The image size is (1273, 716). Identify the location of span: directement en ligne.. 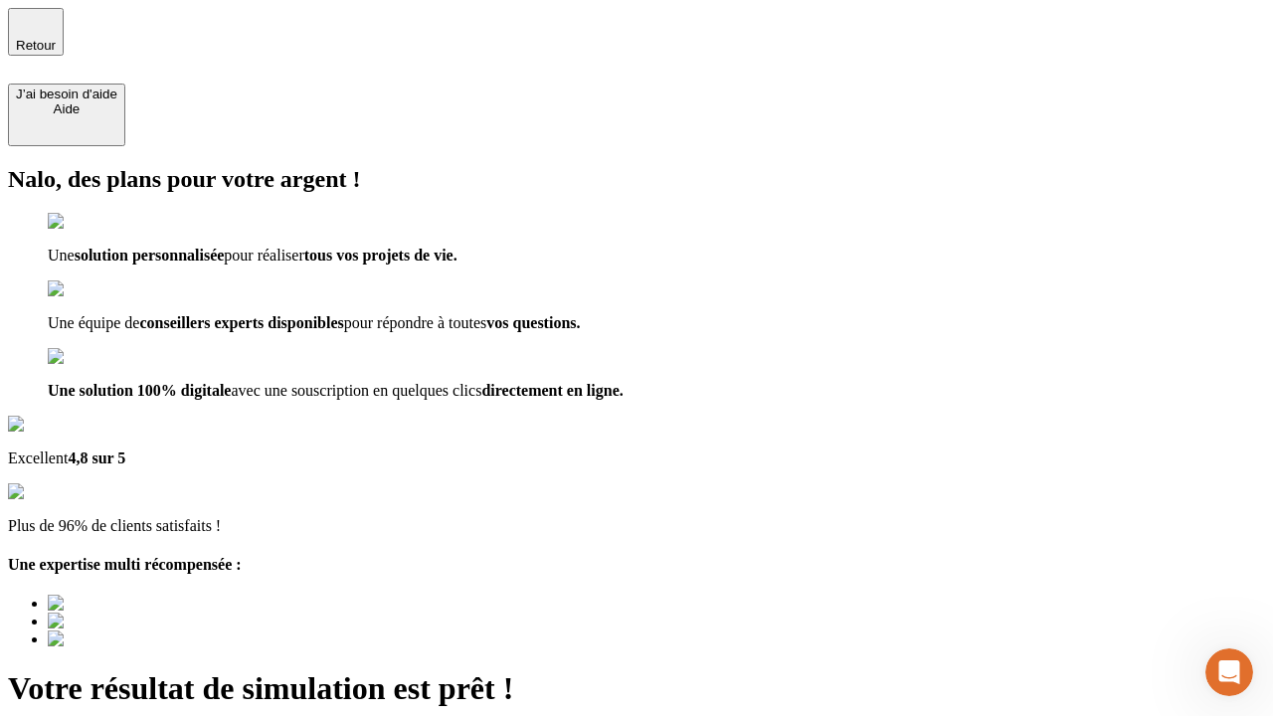
(552, 390).